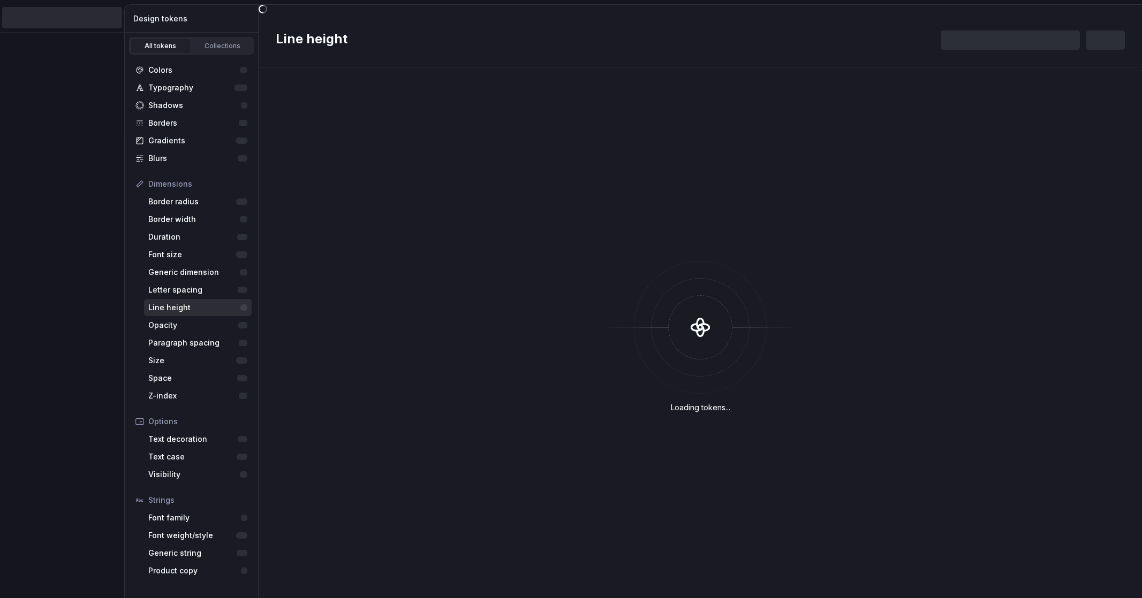 This screenshot has height=598, width=1142. What do you see at coordinates (161, 46) in the screenshot?
I see `div: All tokens` at bounding box center [161, 46].